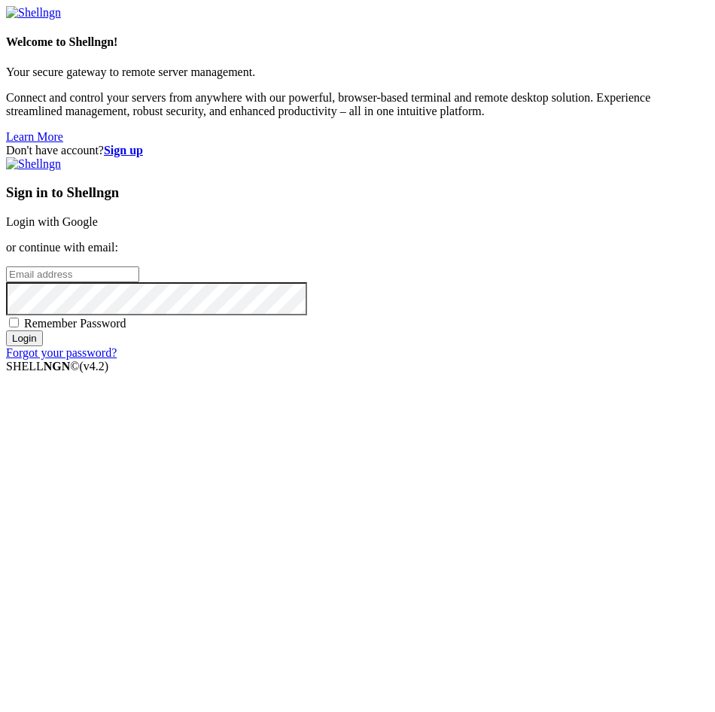  Describe the element at coordinates (14, 322) in the screenshot. I see `input: Remember Password` at that location.